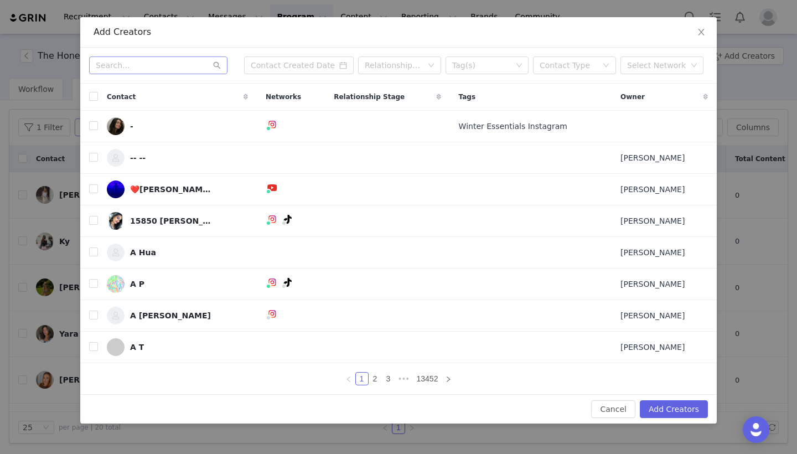 The height and width of the screenshot is (454, 797). Describe the element at coordinates (393, 65) in the screenshot. I see `div: Relationship Stage` at that location.